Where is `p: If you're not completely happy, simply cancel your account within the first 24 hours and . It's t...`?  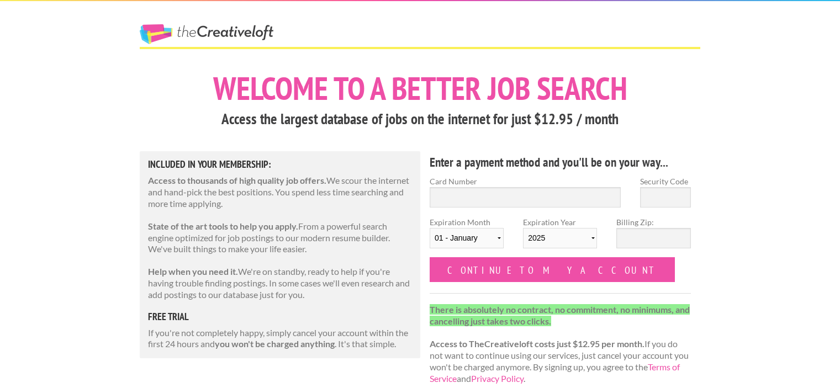 p: If you're not completely happy, simply cancel your account within the first 24 hours and . It's t... is located at coordinates (280, 339).